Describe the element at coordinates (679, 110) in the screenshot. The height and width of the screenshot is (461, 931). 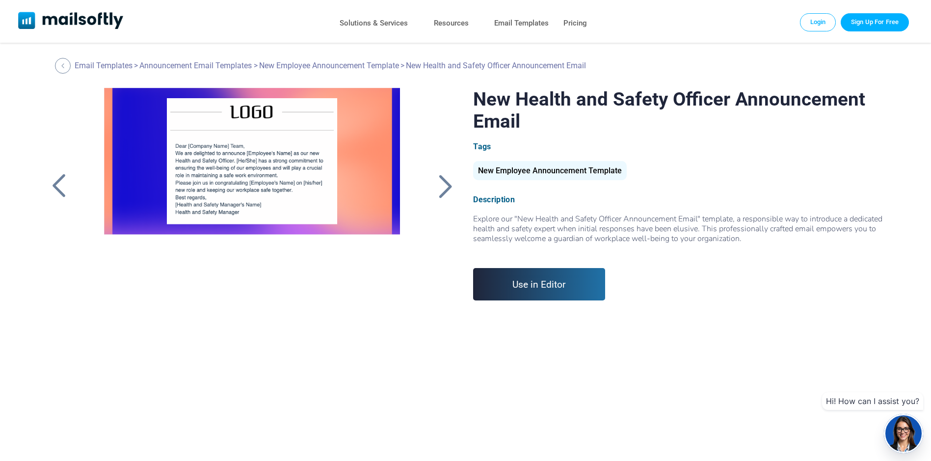
I see `h1: New Health and Safety Officer Announcement Email` at that location.